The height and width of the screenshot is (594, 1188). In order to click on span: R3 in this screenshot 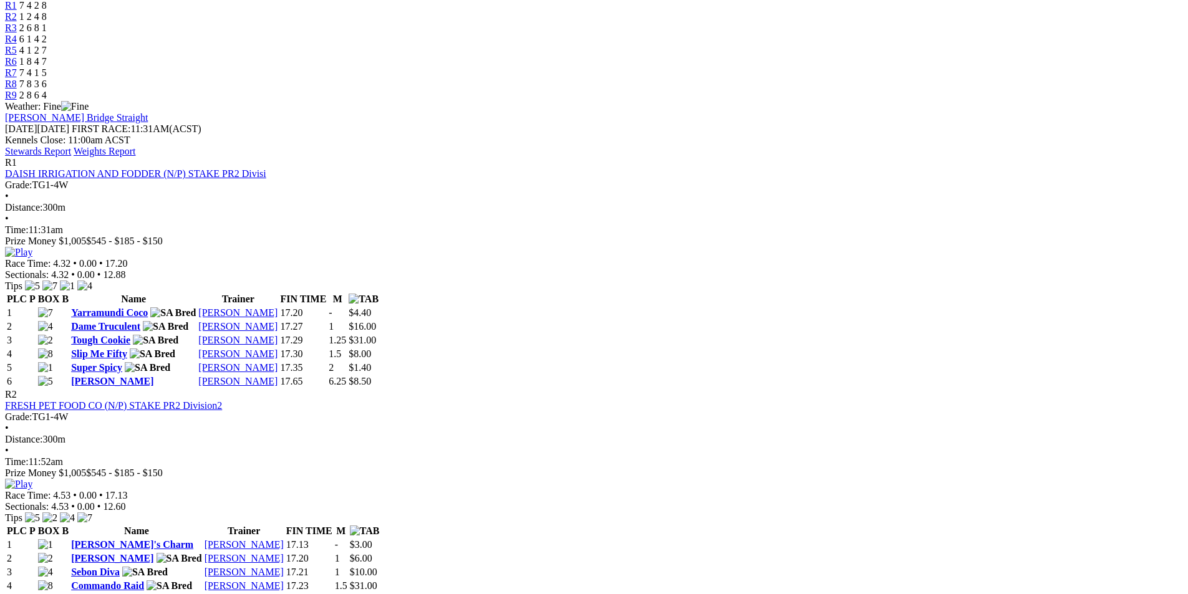, I will do `click(11, 27)`.